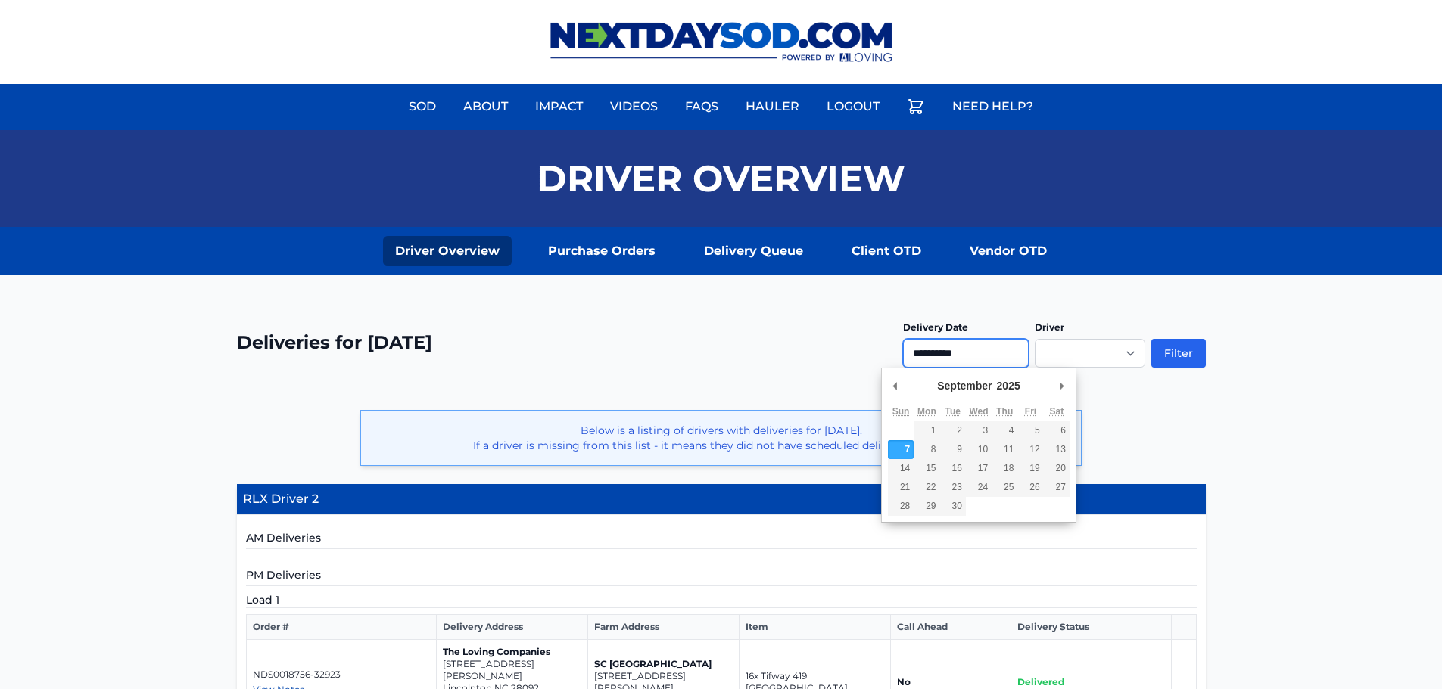  Describe the element at coordinates (1030, 431) in the screenshot. I see `button: 5` at that location.